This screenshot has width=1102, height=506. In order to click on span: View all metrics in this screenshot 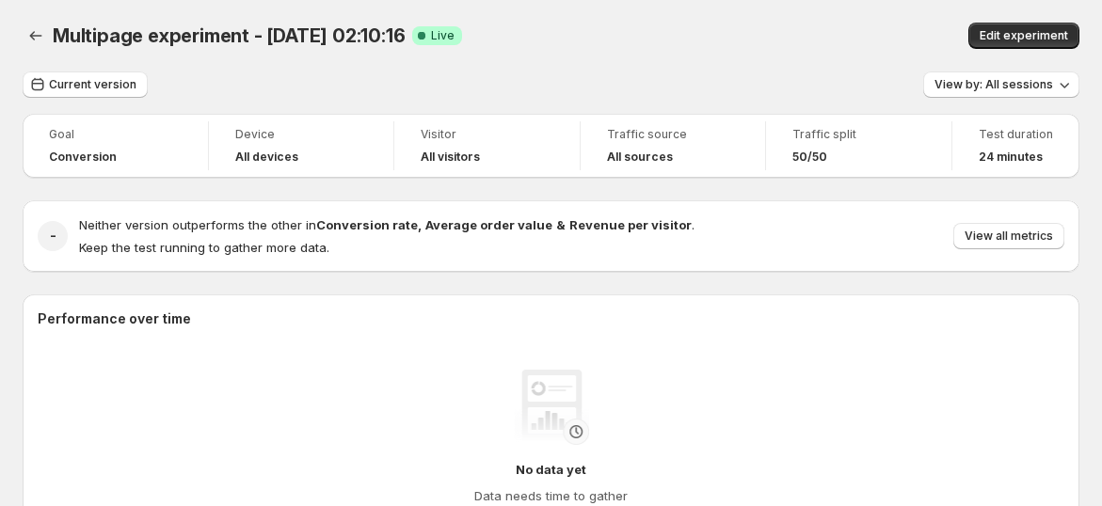, I will do `click(1009, 236)`.